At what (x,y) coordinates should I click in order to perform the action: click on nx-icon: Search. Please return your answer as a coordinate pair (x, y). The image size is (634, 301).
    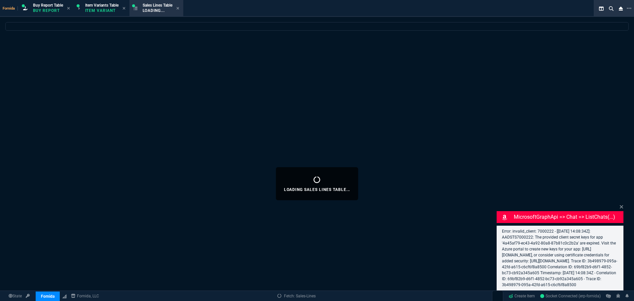
    Looking at the image, I should click on (611, 9).